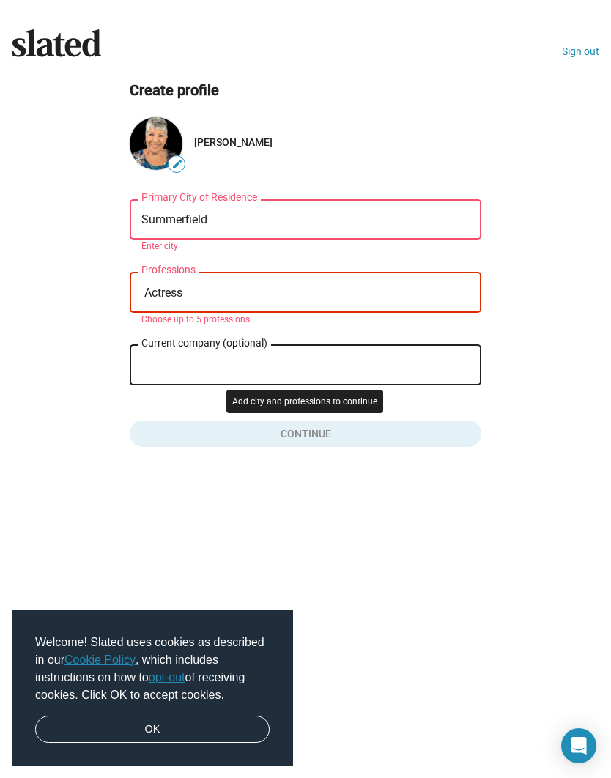  Describe the element at coordinates (580, 51) in the screenshot. I see `a: Sign out` at that location.